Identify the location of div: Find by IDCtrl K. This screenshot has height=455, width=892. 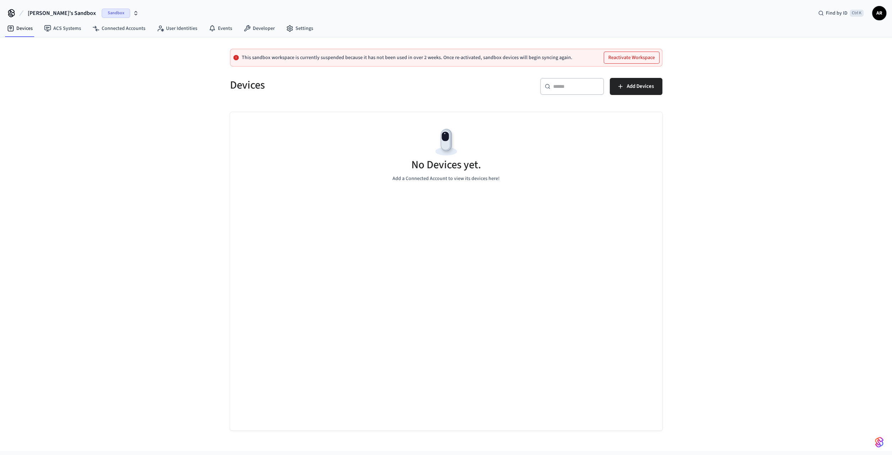
(841, 13).